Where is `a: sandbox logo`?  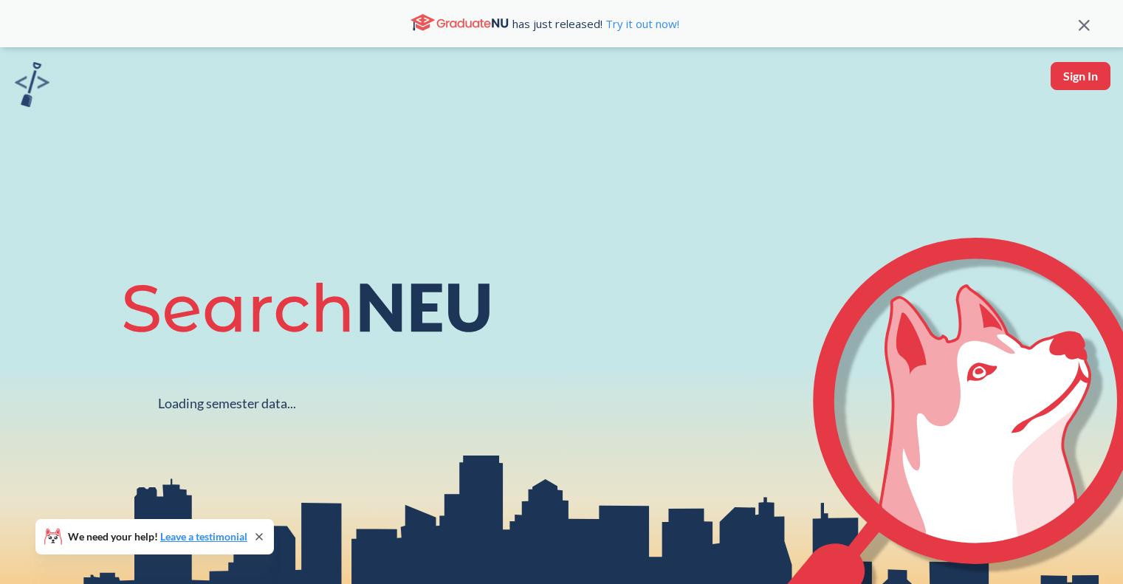 a: sandbox logo is located at coordinates (32, 86).